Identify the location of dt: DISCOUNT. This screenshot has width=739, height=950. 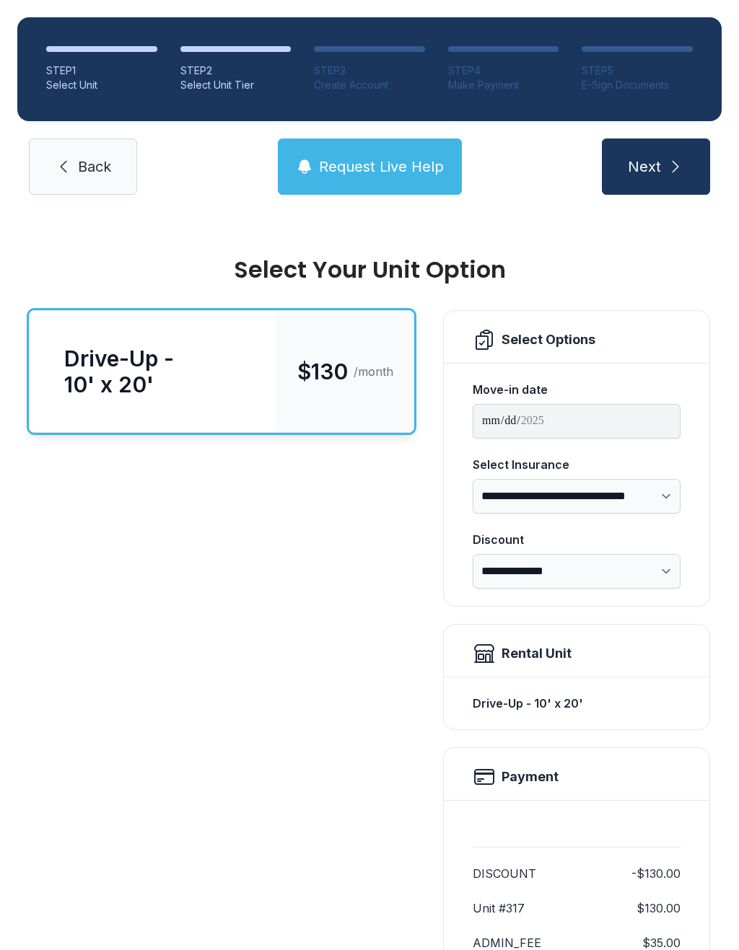
(504, 873).